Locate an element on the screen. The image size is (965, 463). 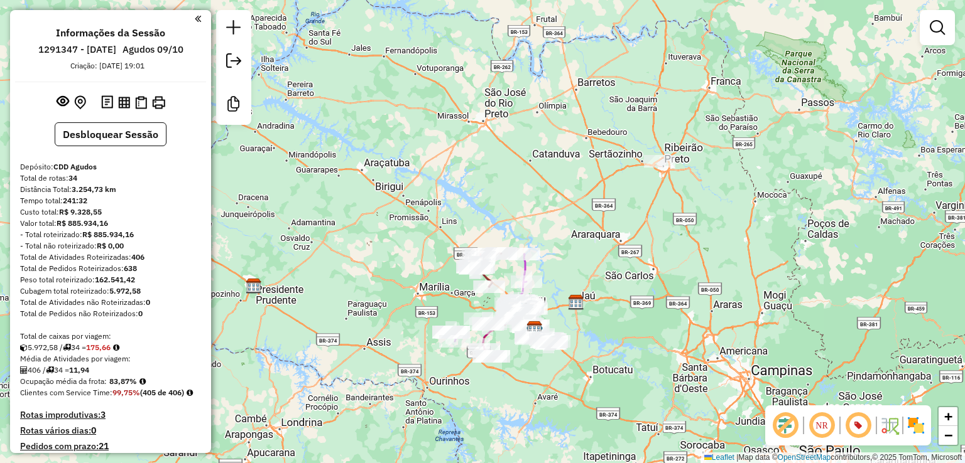
strong: R$ 0,00 is located at coordinates (110, 246).